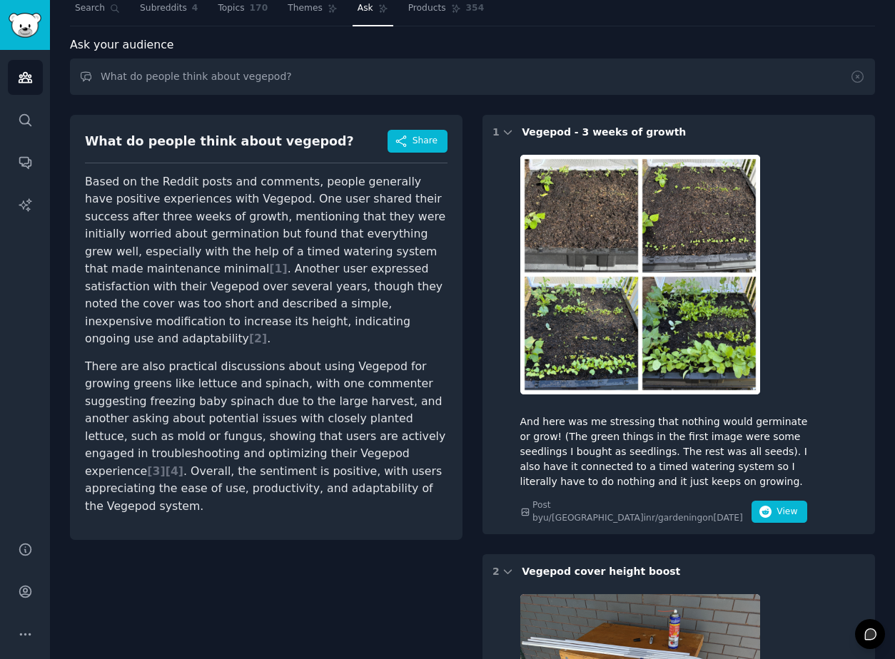  What do you see at coordinates (219, 141) in the screenshot?
I see `div: What do people think about vegepod?` at bounding box center [219, 141].